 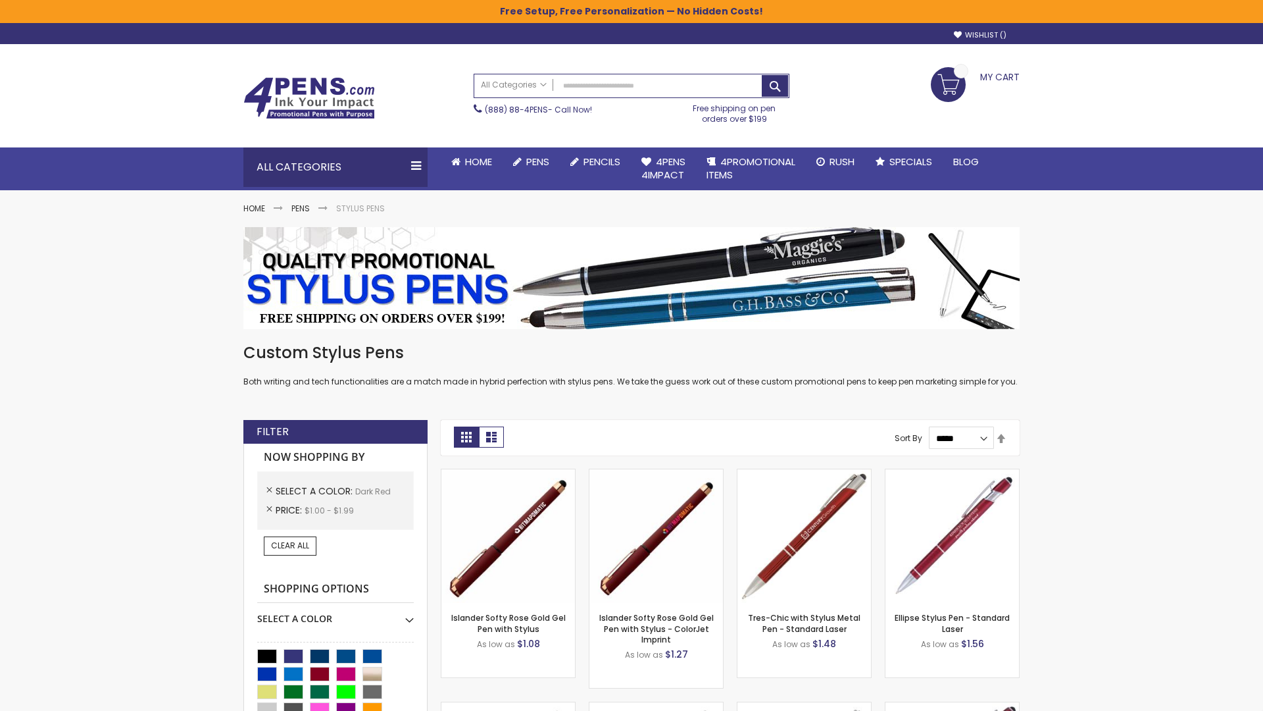 What do you see at coordinates (656, 474) in the screenshot?
I see `a: Islander Softy Rose Gold Gel Pen with Stylus - ColorJet Imprint-Dark Red` at bounding box center [656, 474].